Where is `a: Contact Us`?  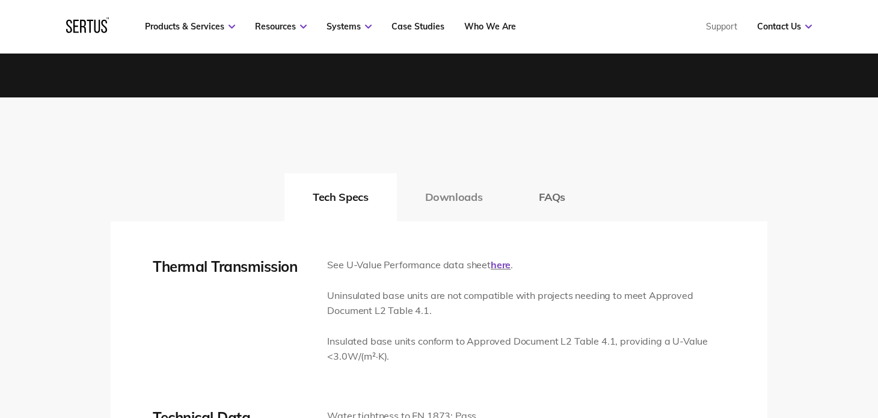 a: Contact Us is located at coordinates (784, 26).